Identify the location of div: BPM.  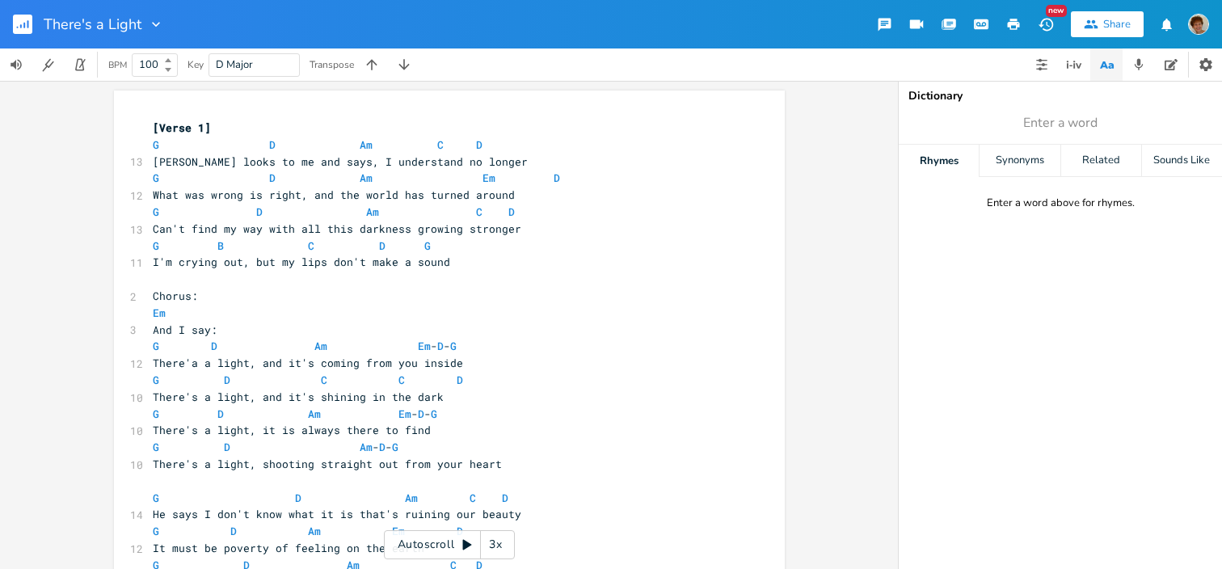
(117, 65).